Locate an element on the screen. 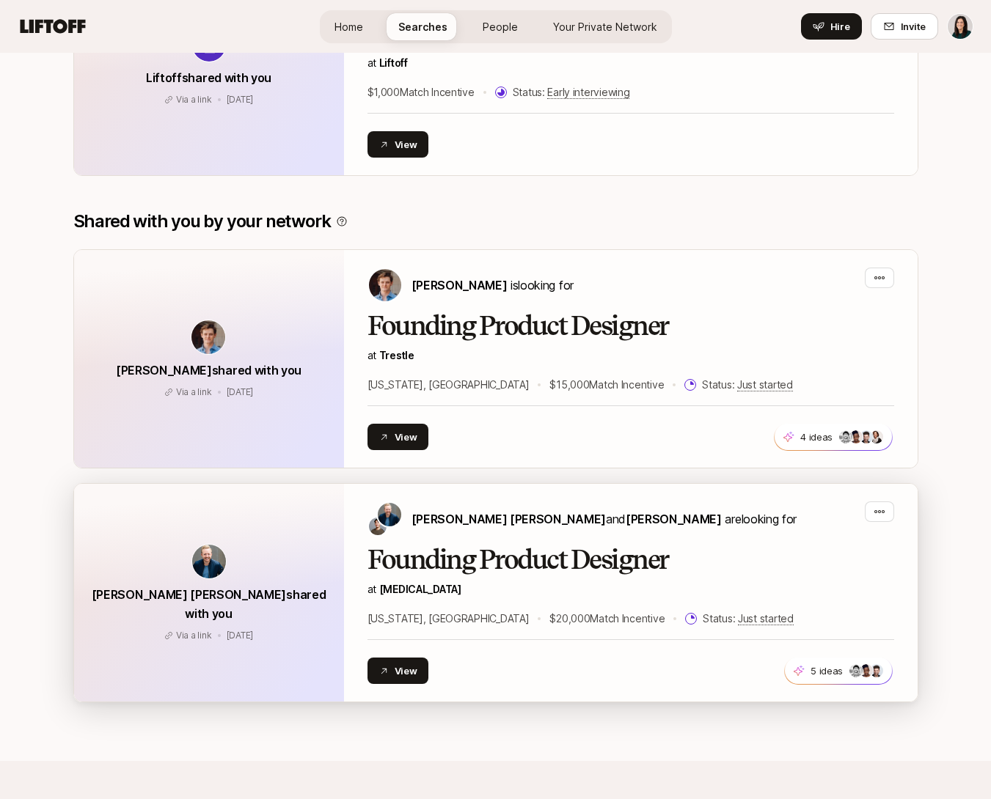  span: Your Private Network is located at coordinates (605, 26).